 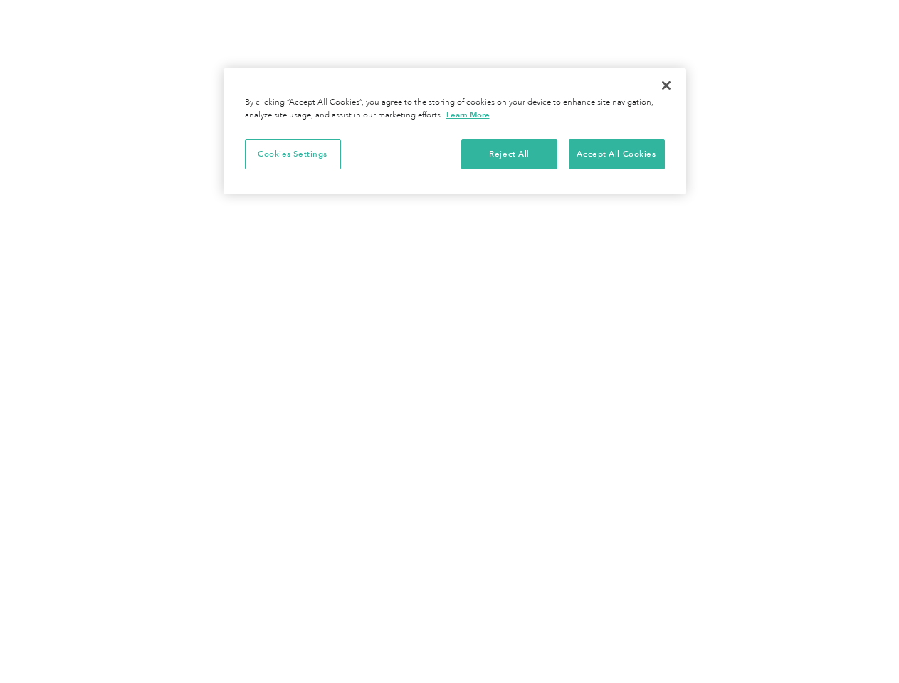 I want to click on div: By clicking “Accept All Cookies”, you agree to the storing of cookies on your device to enhance s..., so click(x=455, y=109).